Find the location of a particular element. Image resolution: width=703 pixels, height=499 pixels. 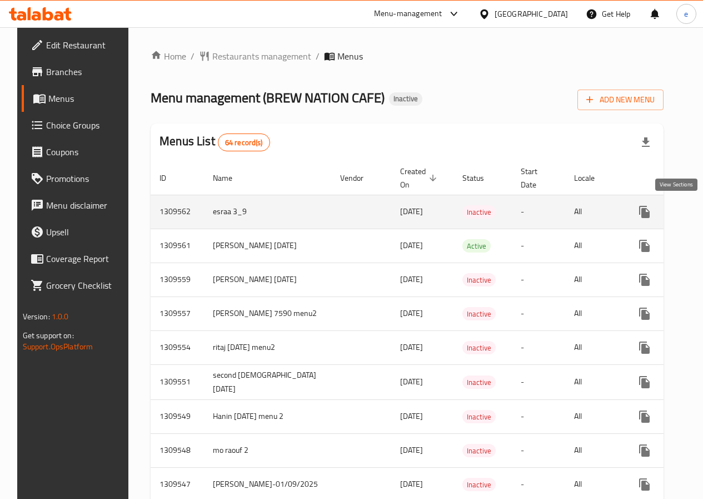

td: mo raouf 2 is located at coordinates (267, 450).